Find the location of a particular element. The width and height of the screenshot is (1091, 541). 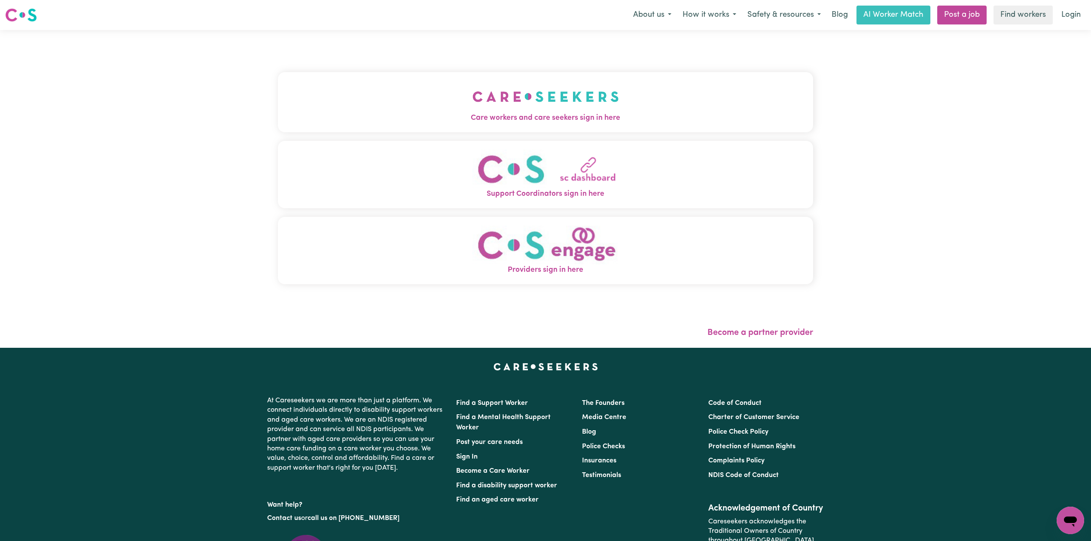

button: Providers sign in here is located at coordinates (545, 250).